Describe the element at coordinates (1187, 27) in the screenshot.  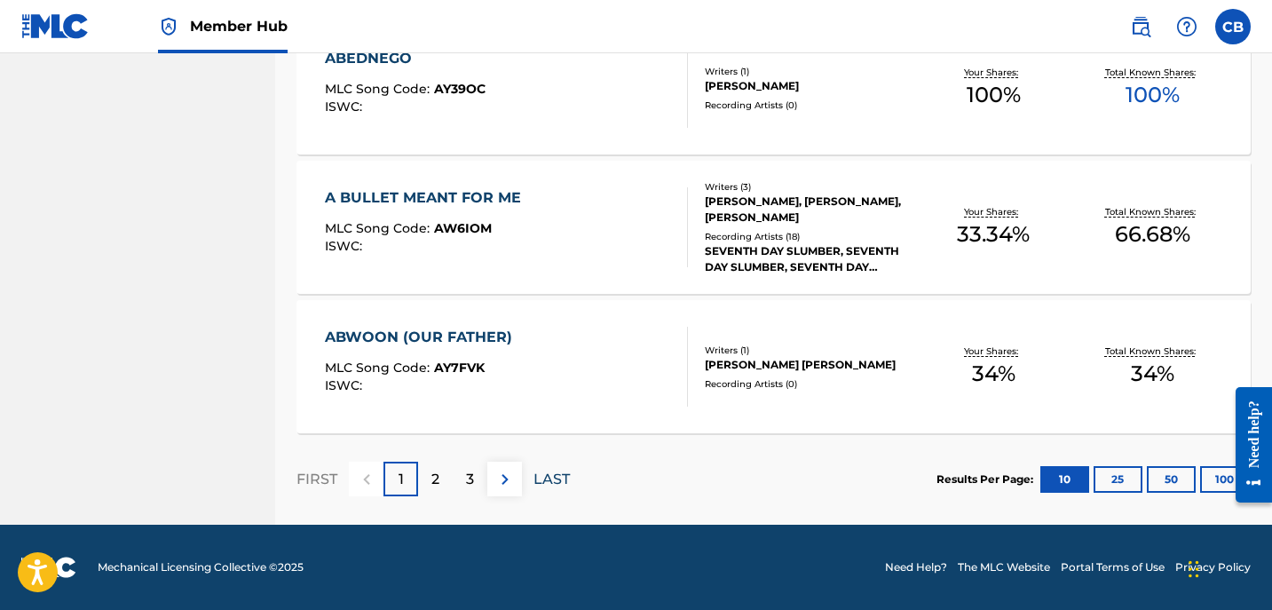
I see `img: help` at that location.